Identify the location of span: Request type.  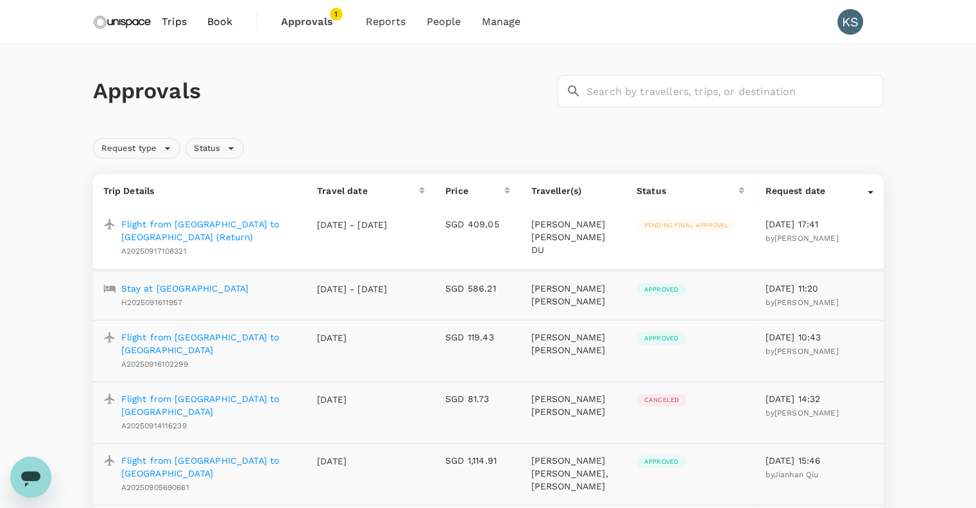
(129, 148).